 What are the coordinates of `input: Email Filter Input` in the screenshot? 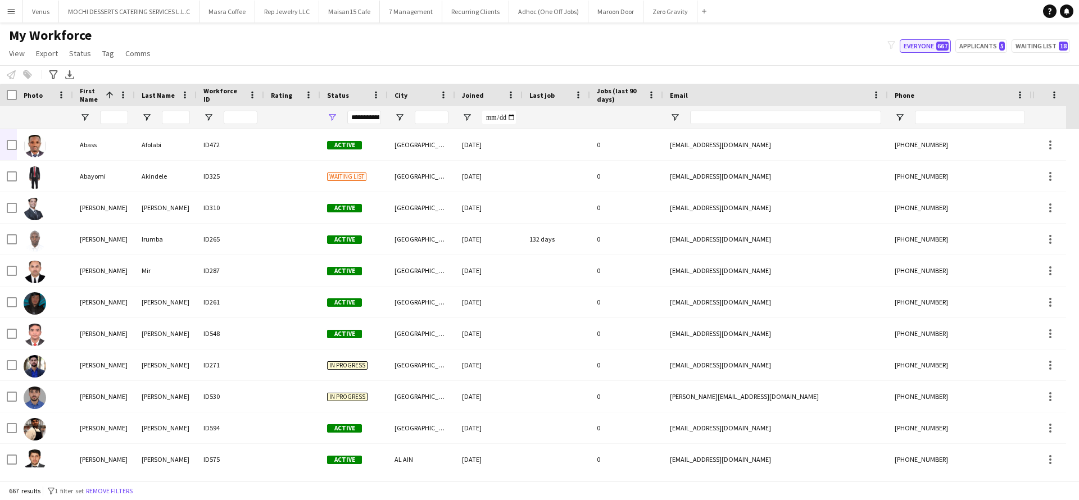 It's located at (785, 117).